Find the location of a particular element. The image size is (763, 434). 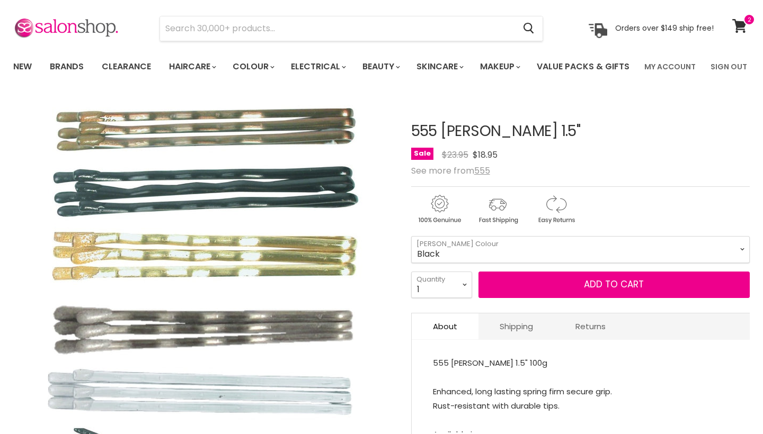

a: Sign Out is located at coordinates (728, 67).